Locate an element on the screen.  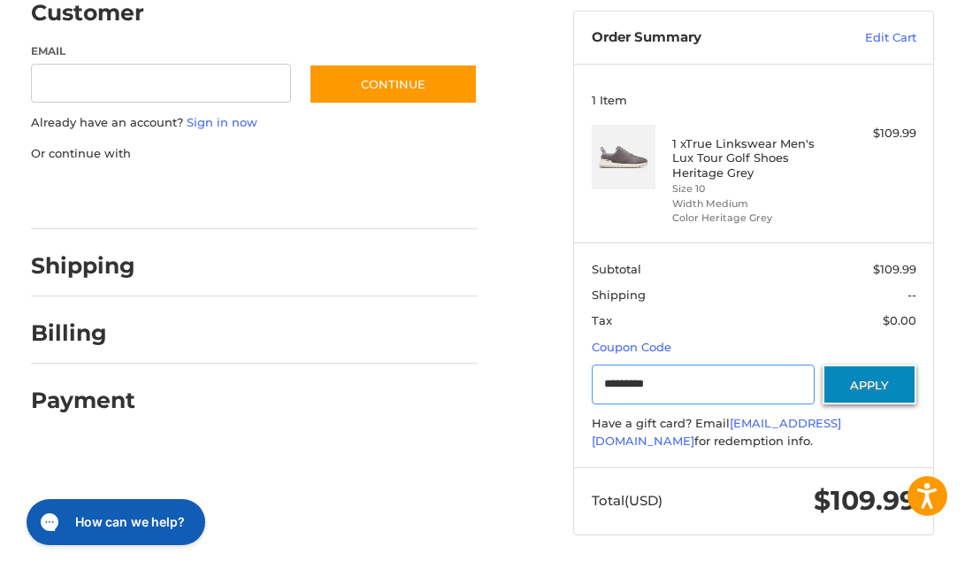
button: Gorgias live chat is located at coordinates (98, 29).